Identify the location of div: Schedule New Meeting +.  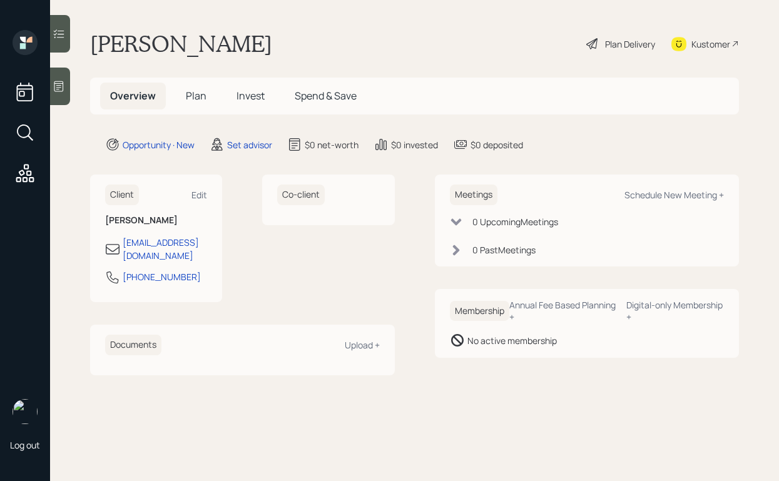
(673, 194).